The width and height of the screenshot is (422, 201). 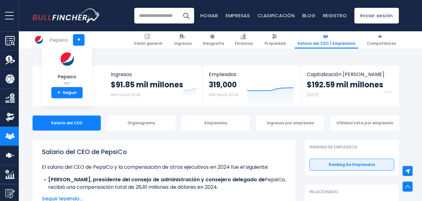 I want to click on a: Propiedad, so click(x=275, y=40).